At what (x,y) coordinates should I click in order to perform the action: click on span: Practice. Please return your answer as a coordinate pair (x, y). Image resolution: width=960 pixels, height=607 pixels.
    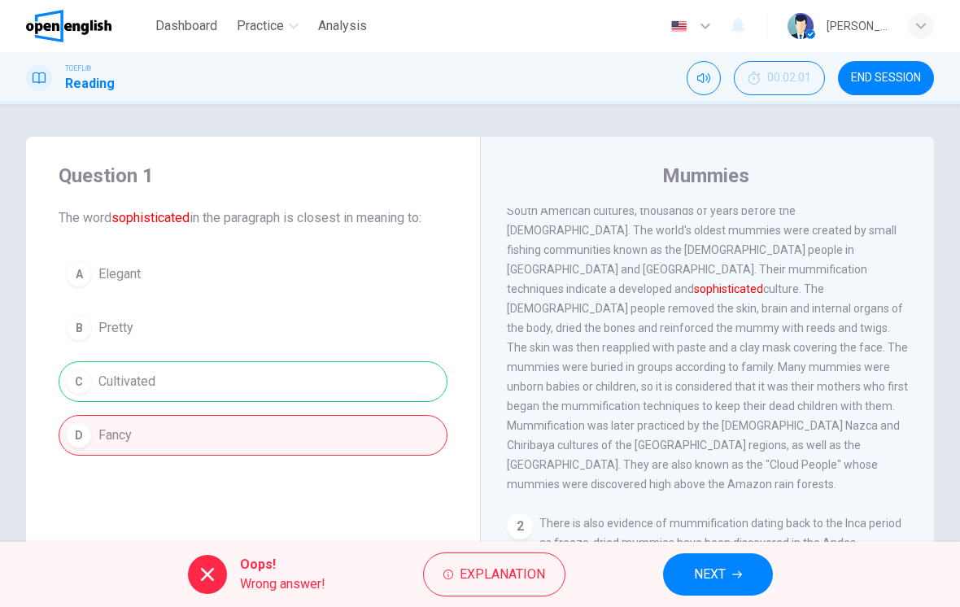
    Looking at the image, I should click on (260, 26).